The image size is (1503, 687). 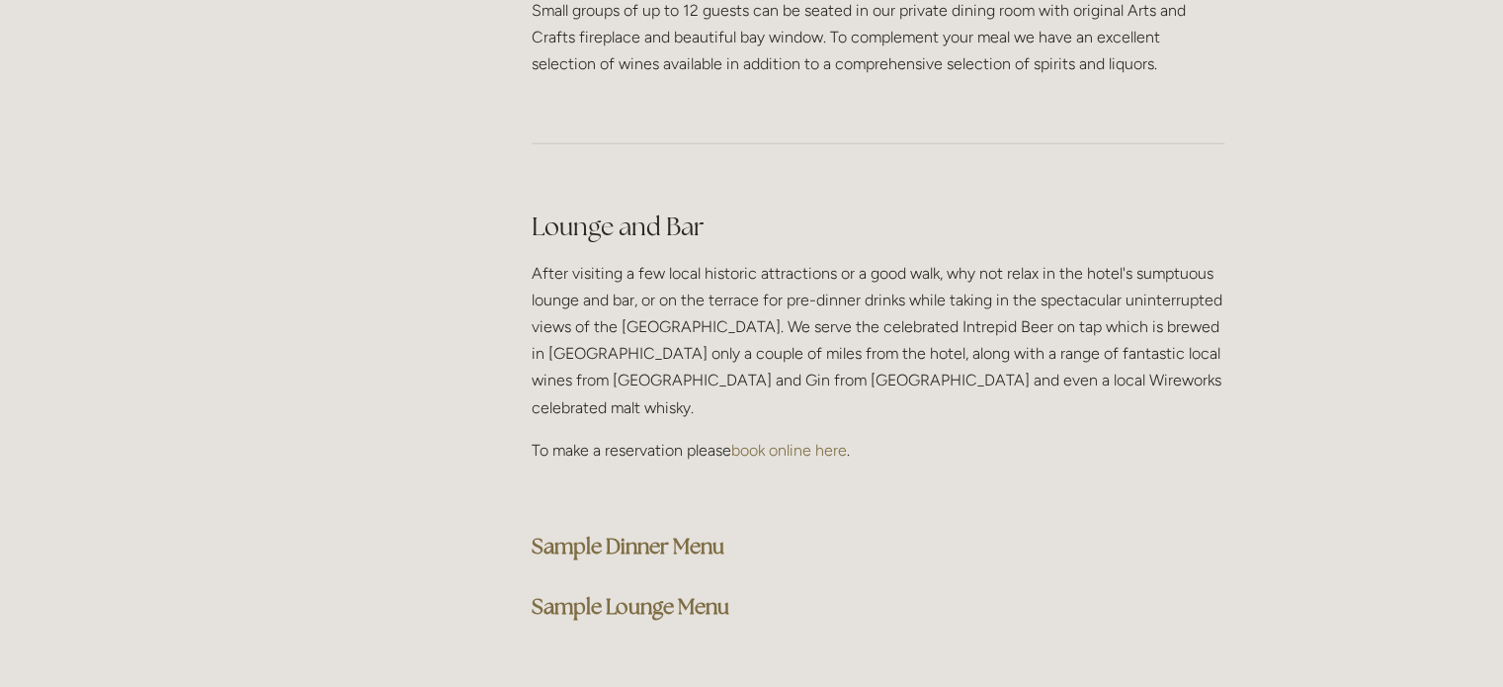 I want to click on strong: Sample Lounge Menu, so click(x=631, y=606).